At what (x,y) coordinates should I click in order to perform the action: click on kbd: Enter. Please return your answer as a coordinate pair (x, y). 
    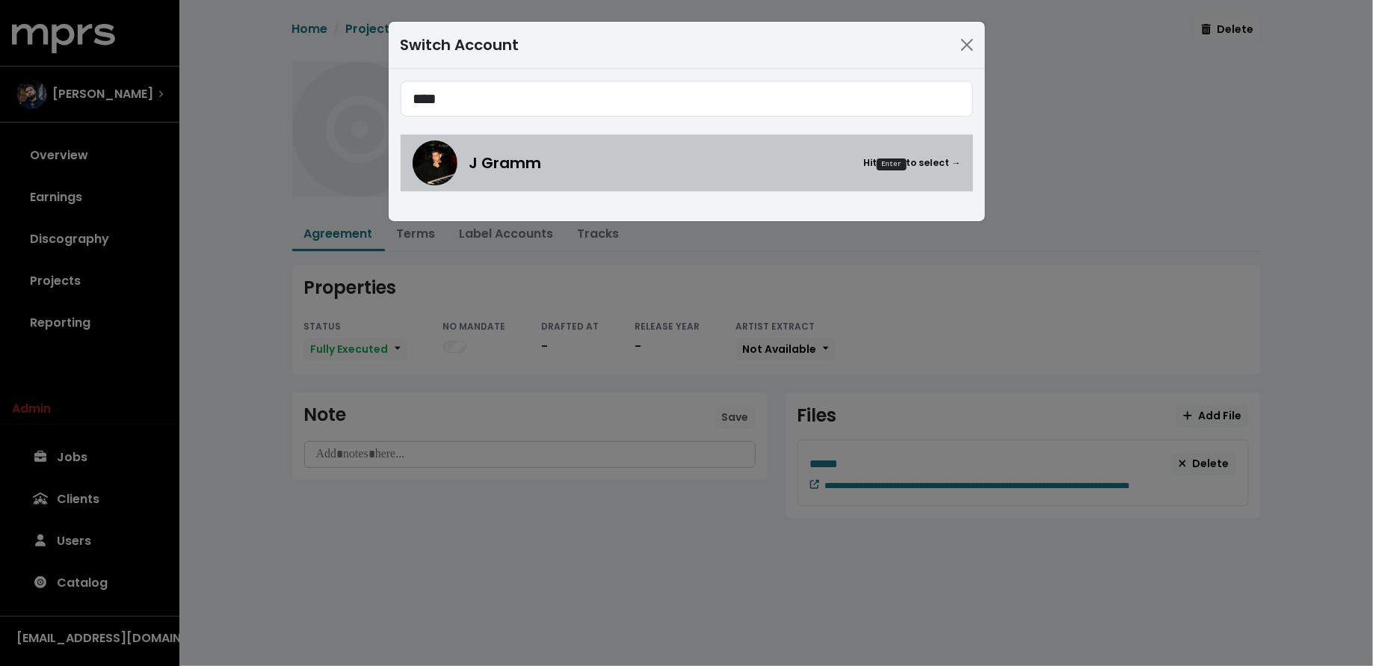
    Looking at the image, I should click on (891, 164).